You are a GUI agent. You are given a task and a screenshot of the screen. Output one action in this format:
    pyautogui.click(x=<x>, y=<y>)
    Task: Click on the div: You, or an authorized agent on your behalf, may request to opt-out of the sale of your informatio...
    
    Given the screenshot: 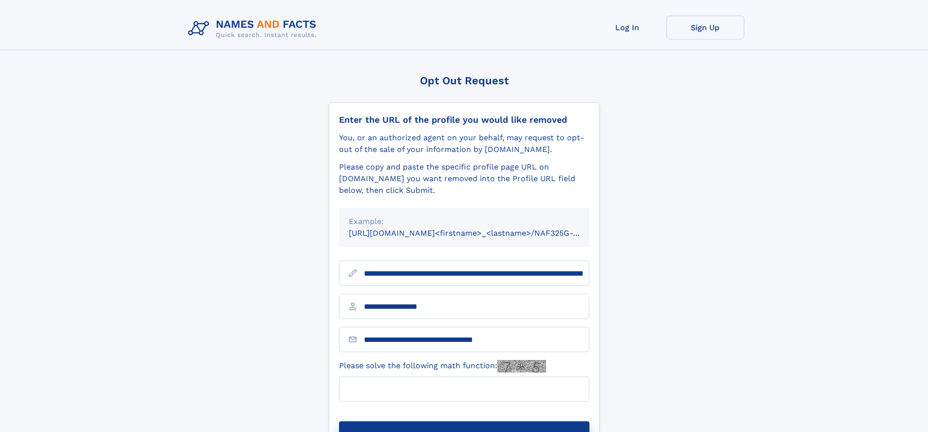 What is the action you would take?
    pyautogui.click(x=464, y=144)
    